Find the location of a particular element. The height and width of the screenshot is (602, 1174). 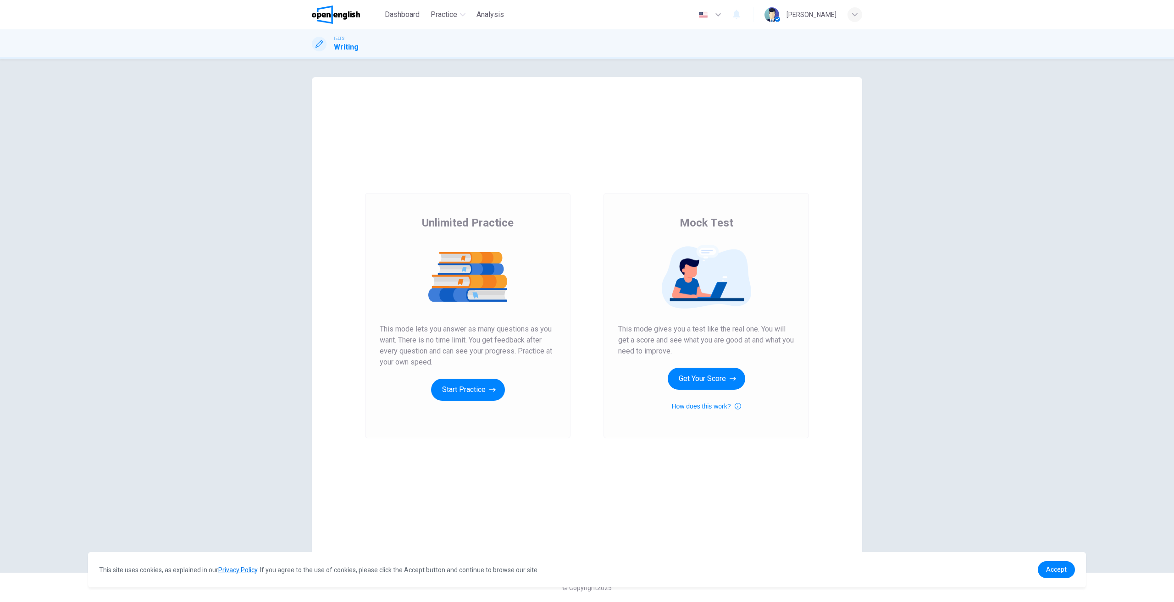

a: Dashboard is located at coordinates (402, 15).